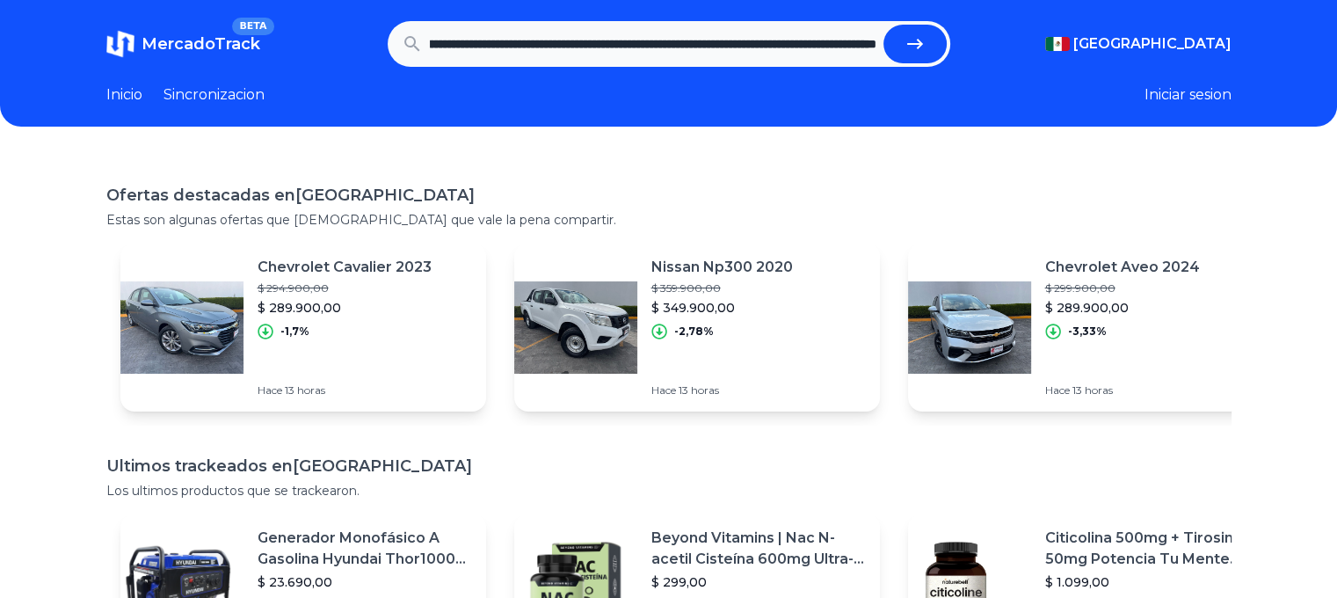 This screenshot has width=1337, height=598. I want to click on p: Generador Monofásico A Gasolina Hyundai Thor10000 P 11.5 Kw, so click(365, 549).